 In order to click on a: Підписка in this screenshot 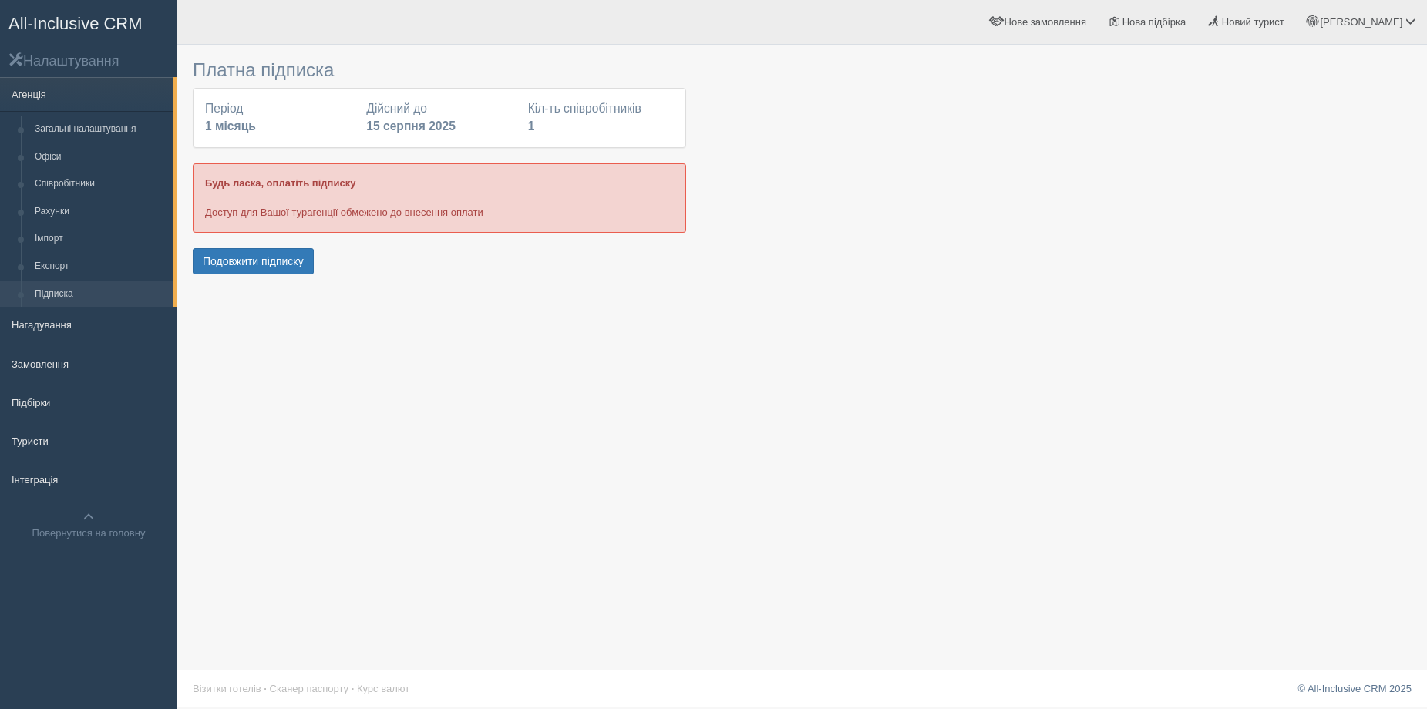, I will do `click(100, 295)`.